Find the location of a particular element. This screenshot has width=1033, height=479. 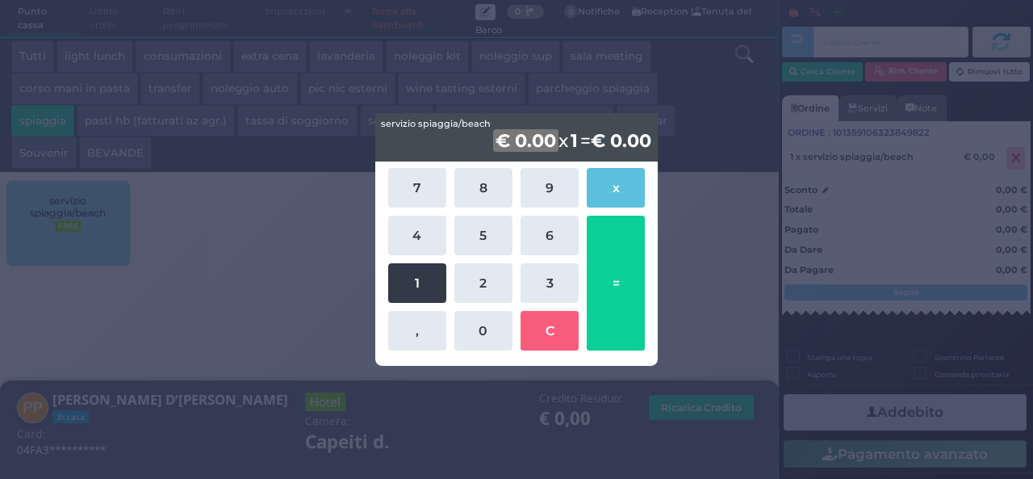

button: 1 is located at coordinates (417, 282).